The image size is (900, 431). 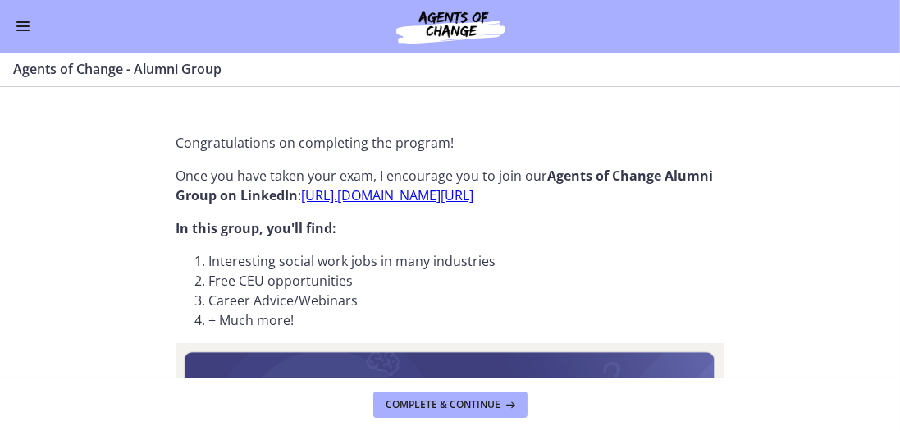 What do you see at coordinates (444, 404) in the screenshot?
I see `span: Complete & continue` at bounding box center [444, 404].